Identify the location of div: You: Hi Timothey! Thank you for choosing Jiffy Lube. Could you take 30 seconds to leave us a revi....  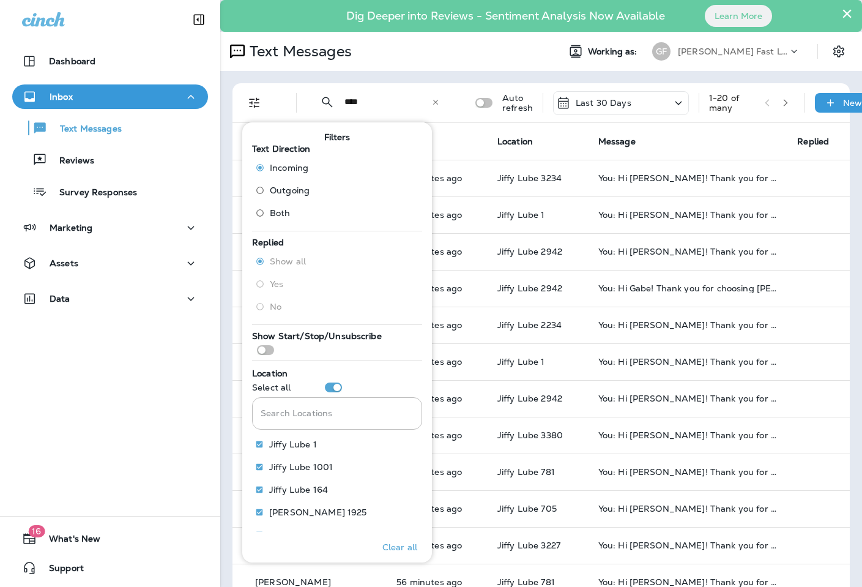
(688, 509).